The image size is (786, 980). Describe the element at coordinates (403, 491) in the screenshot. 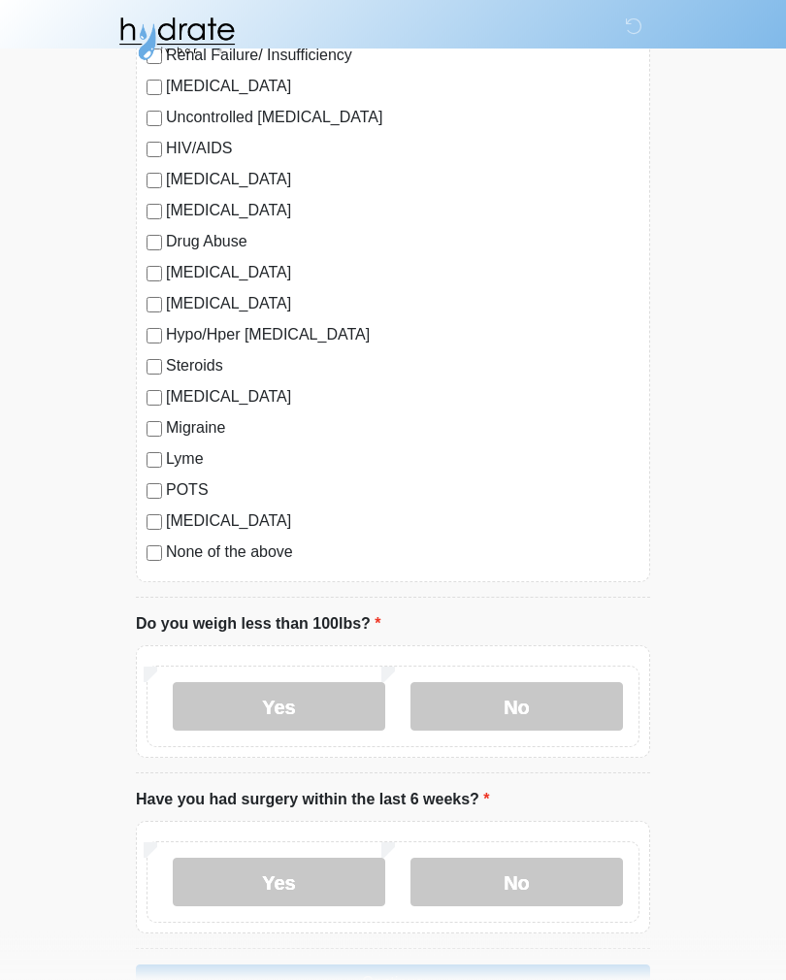

I see `label: POTS` at that location.